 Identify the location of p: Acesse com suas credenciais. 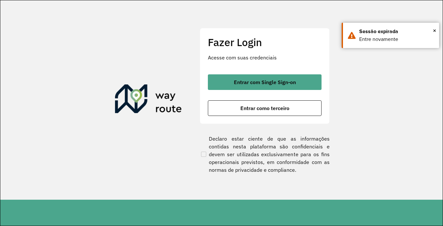
(265, 57).